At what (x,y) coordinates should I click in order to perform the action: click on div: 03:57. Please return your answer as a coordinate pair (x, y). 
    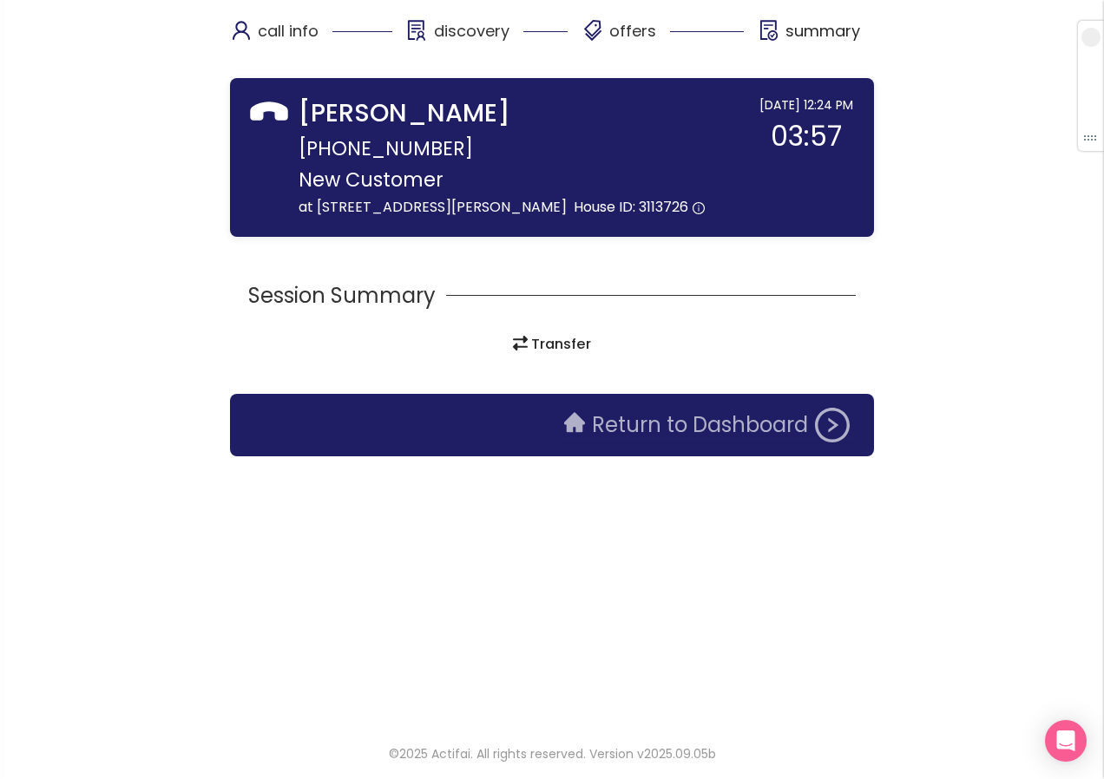
    Looking at the image, I should click on (806, 136).